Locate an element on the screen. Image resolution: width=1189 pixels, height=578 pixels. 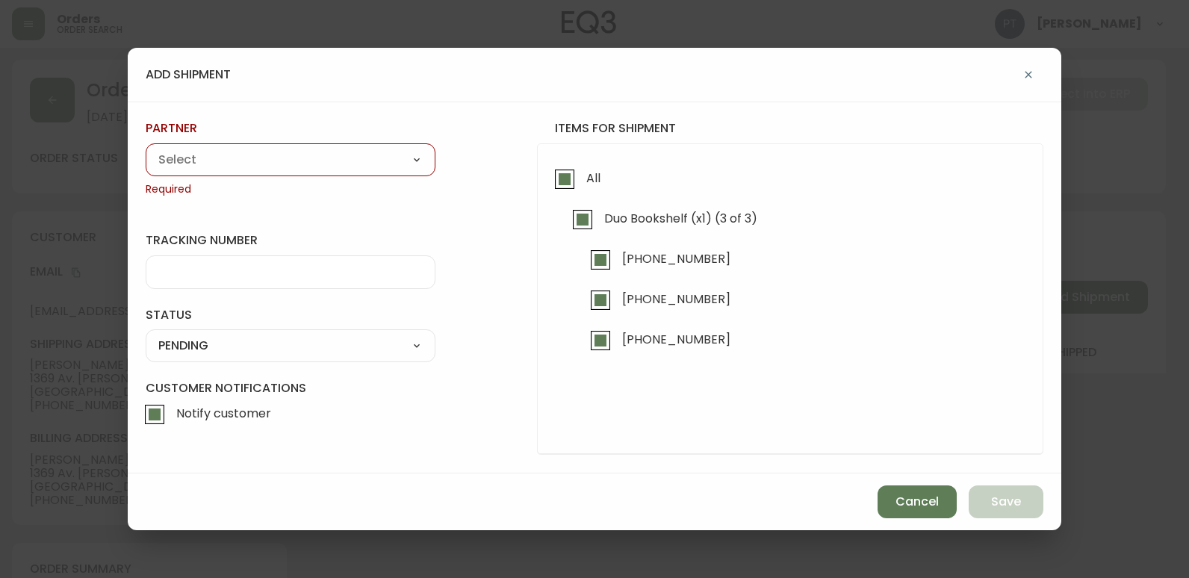
label: status is located at coordinates (290, 315).